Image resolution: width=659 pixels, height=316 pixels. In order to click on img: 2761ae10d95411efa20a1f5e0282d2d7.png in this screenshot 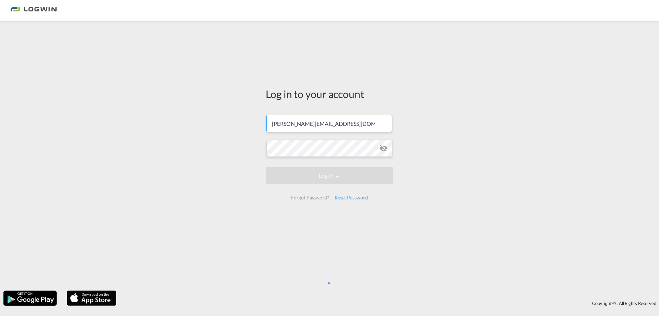, I will do `click(33, 10)`.